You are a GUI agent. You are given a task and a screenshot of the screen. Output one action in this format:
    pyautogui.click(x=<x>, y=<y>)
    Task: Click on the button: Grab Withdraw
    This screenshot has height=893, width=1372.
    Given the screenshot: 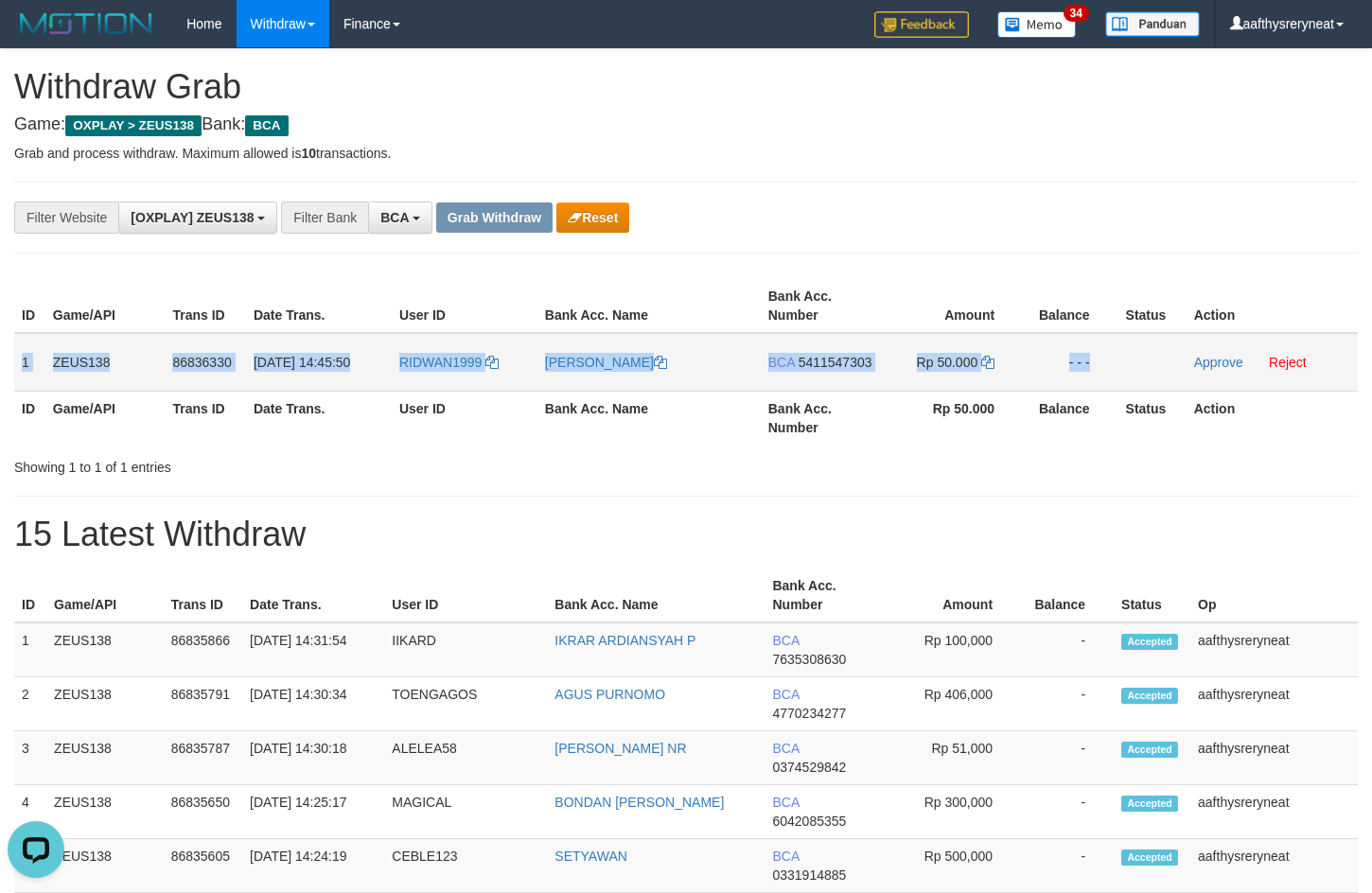 What is the action you would take?
    pyautogui.click(x=494, y=217)
    